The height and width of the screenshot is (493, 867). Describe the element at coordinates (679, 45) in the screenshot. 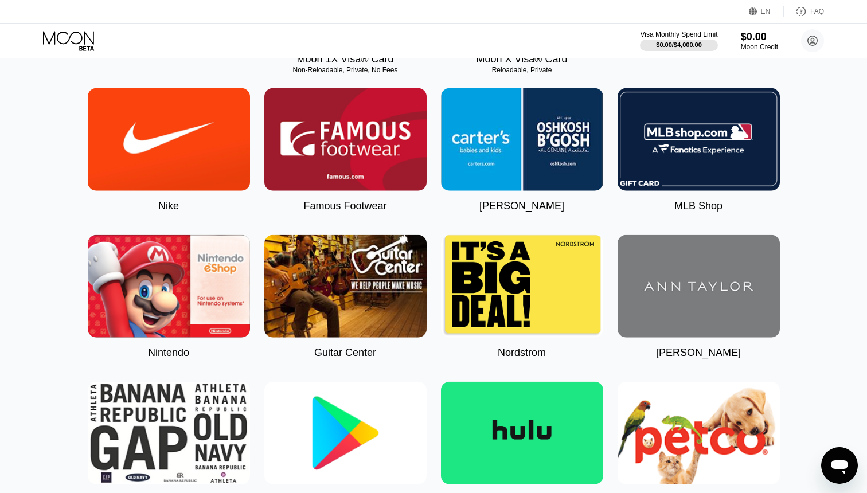

I see `div: $0.00 / $4,000.00` at that location.